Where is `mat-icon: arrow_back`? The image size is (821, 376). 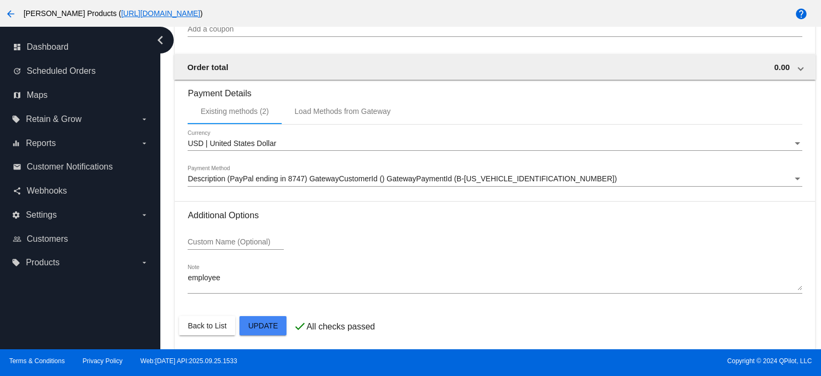 mat-icon: arrow_back is located at coordinates (11, 14).